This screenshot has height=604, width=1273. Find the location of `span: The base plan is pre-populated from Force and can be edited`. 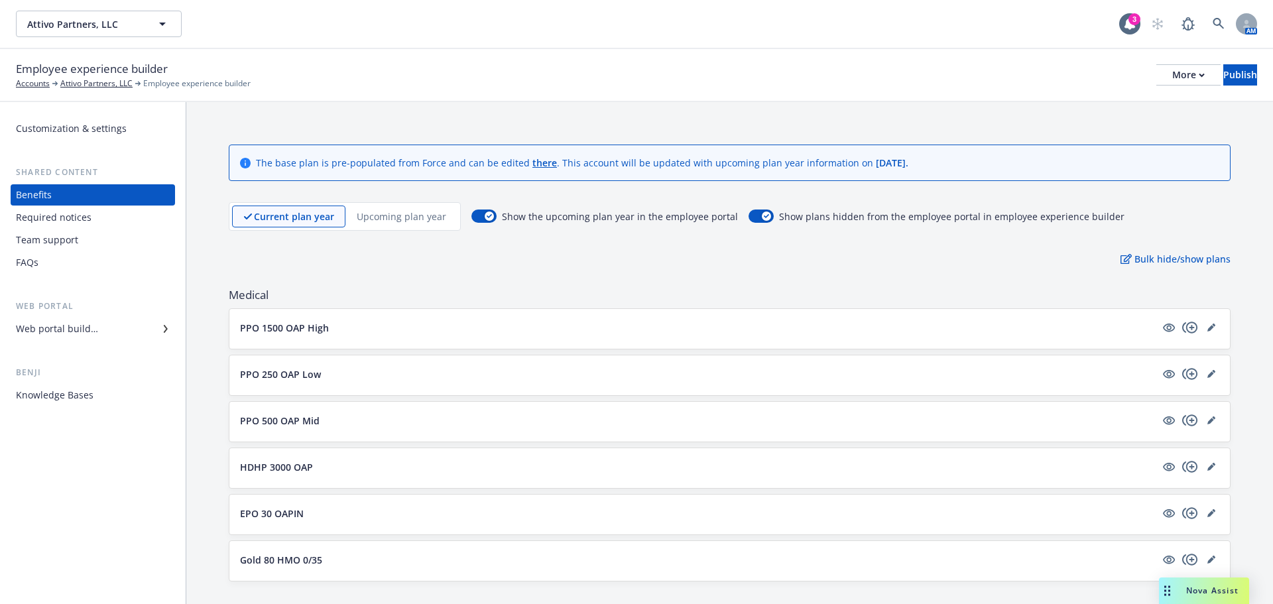

span: The base plan is pre-populated from Force and can be edited is located at coordinates (394, 162).